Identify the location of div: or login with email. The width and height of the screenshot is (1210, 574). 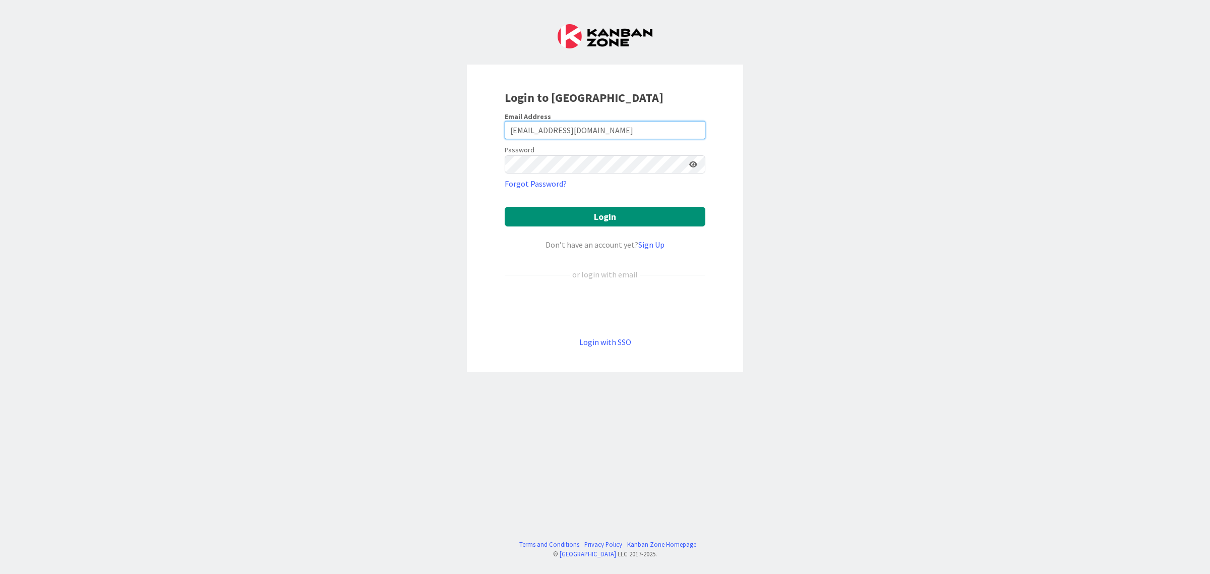
(605, 274).